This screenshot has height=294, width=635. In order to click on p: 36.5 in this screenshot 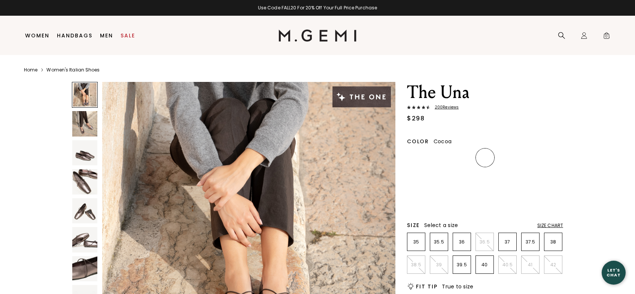, I will do `click(485, 242)`.